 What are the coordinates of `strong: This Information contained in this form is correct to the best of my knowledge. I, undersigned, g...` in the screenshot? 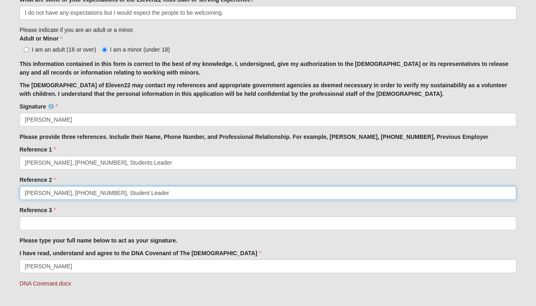 It's located at (264, 68).